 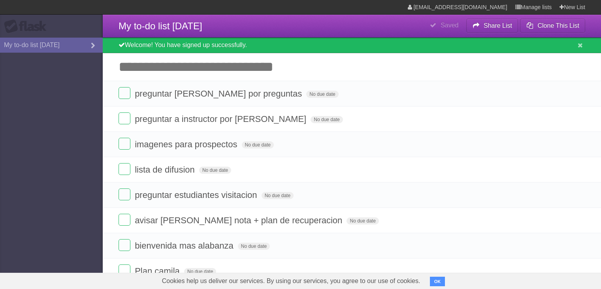 I want to click on button: OK, so click(x=438, y=281).